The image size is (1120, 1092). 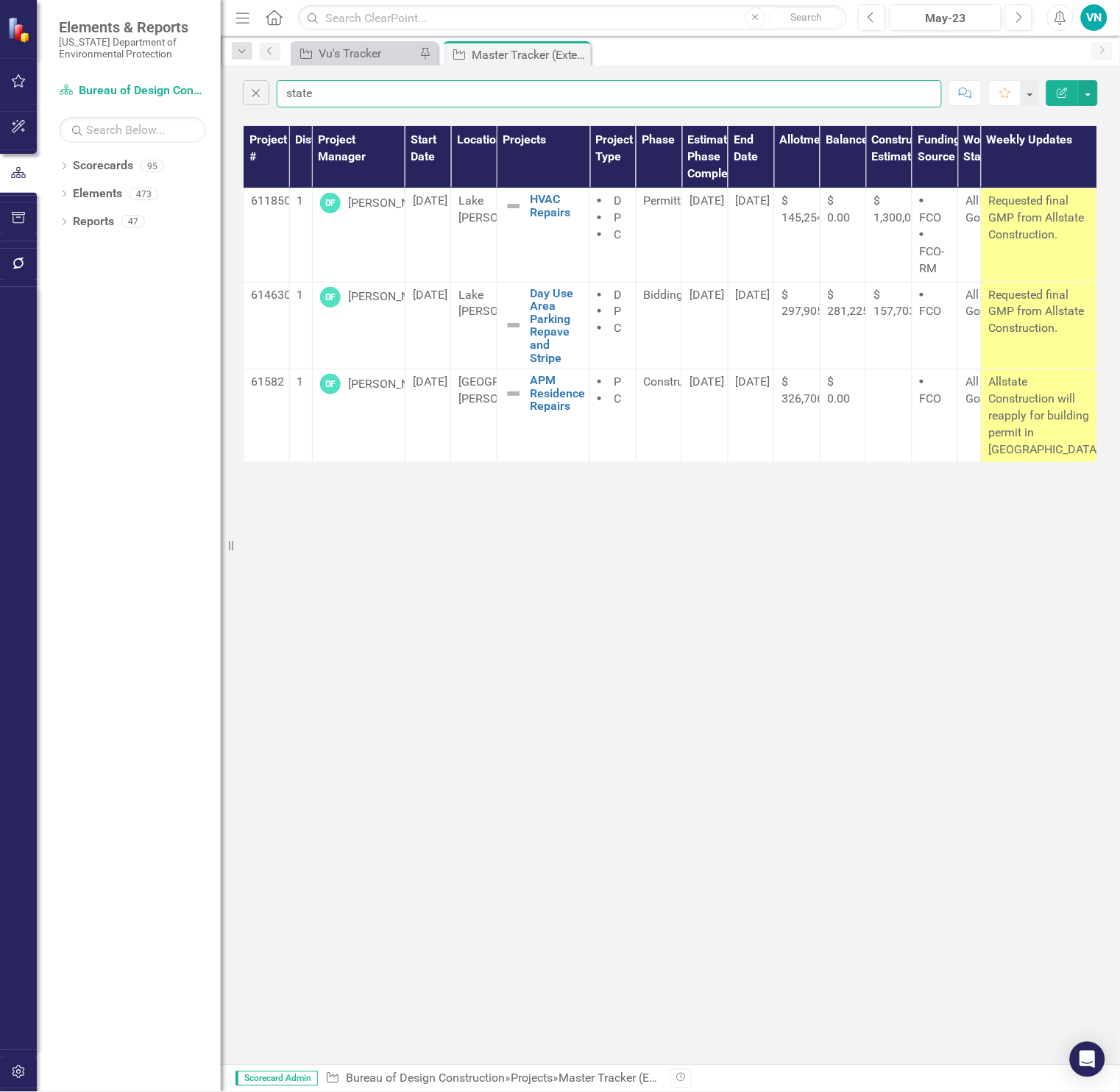 What do you see at coordinates (931, 217) in the screenshot?
I see `span: FCO` at bounding box center [931, 217].